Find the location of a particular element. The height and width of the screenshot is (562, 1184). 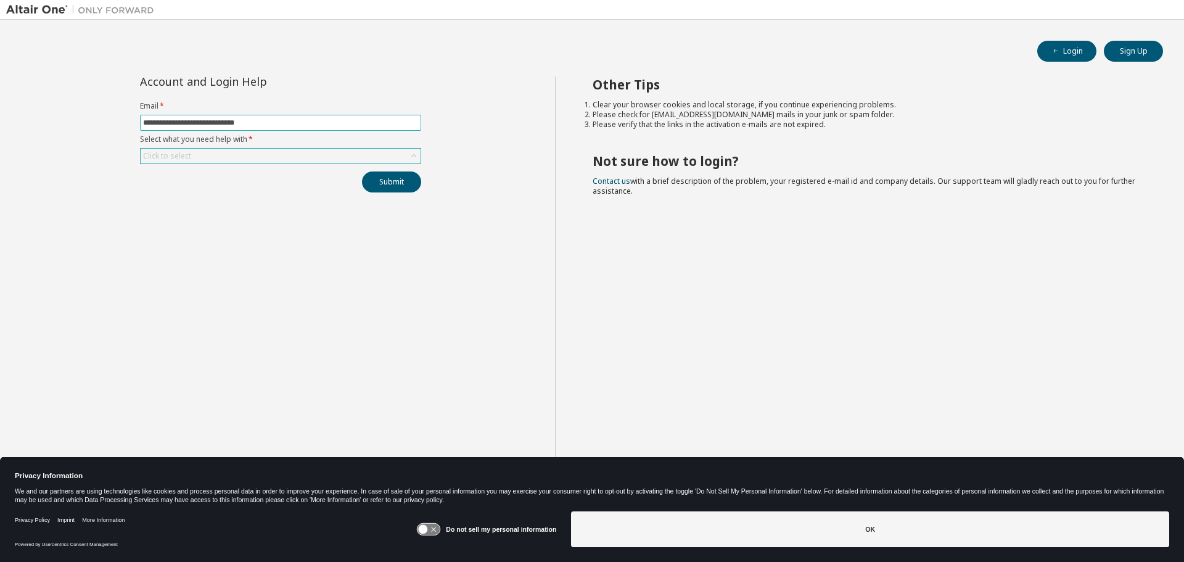

label: Select what you need help with is located at coordinates (281, 139).